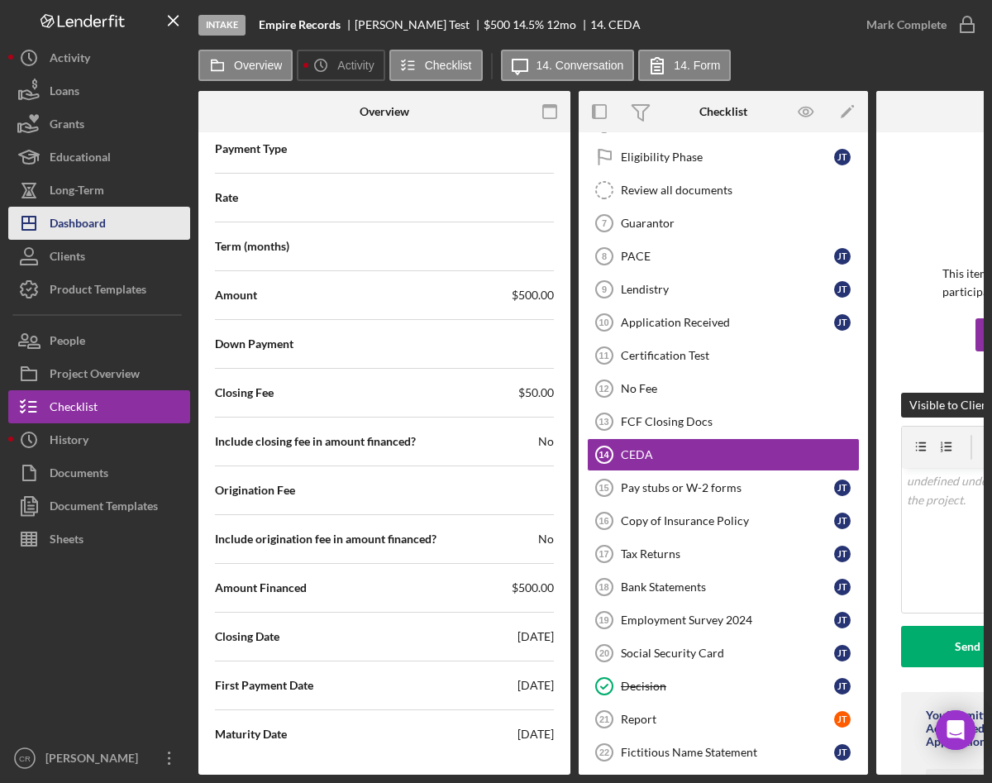  Describe the element at coordinates (615, 25) in the screenshot. I see `div: 14. CEDA` at that location.